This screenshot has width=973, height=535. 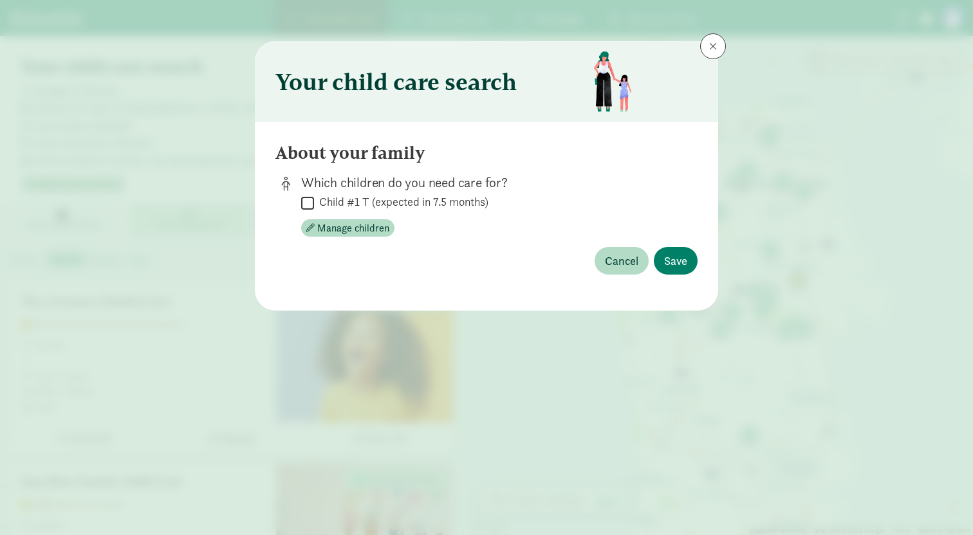 What do you see at coordinates (676, 261) in the screenshot?
I see `span: Save` at bounding box center [676, 261].